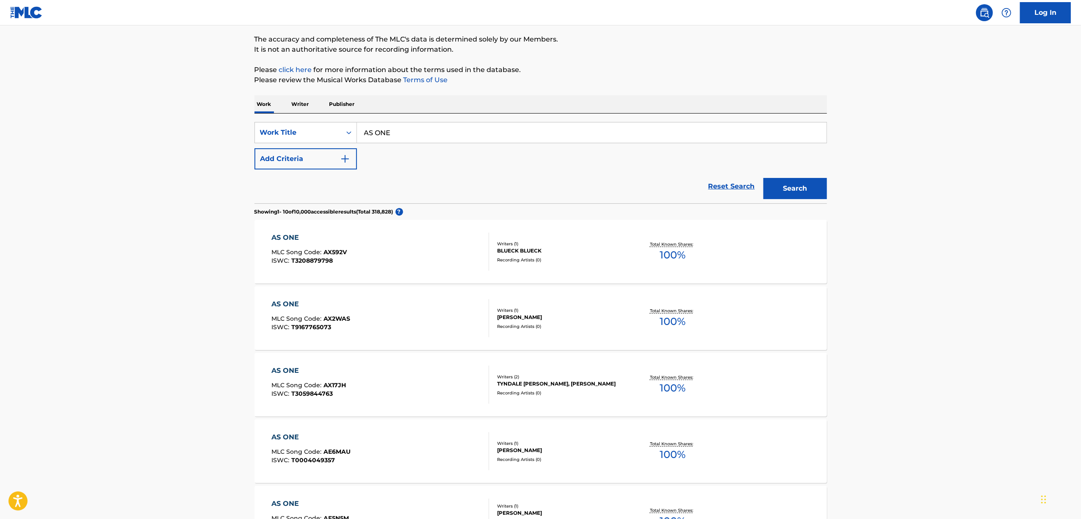 This screenshot has width=1081, height=519. Describe the element at coordinates (425, 80) in the screenshot. I see `a: Terms of Use` at that location.